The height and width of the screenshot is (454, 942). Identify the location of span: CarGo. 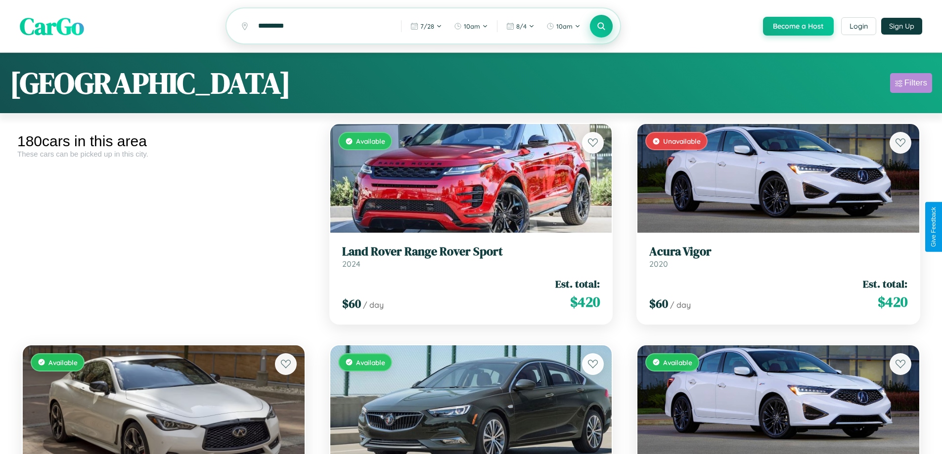
(52, 26).